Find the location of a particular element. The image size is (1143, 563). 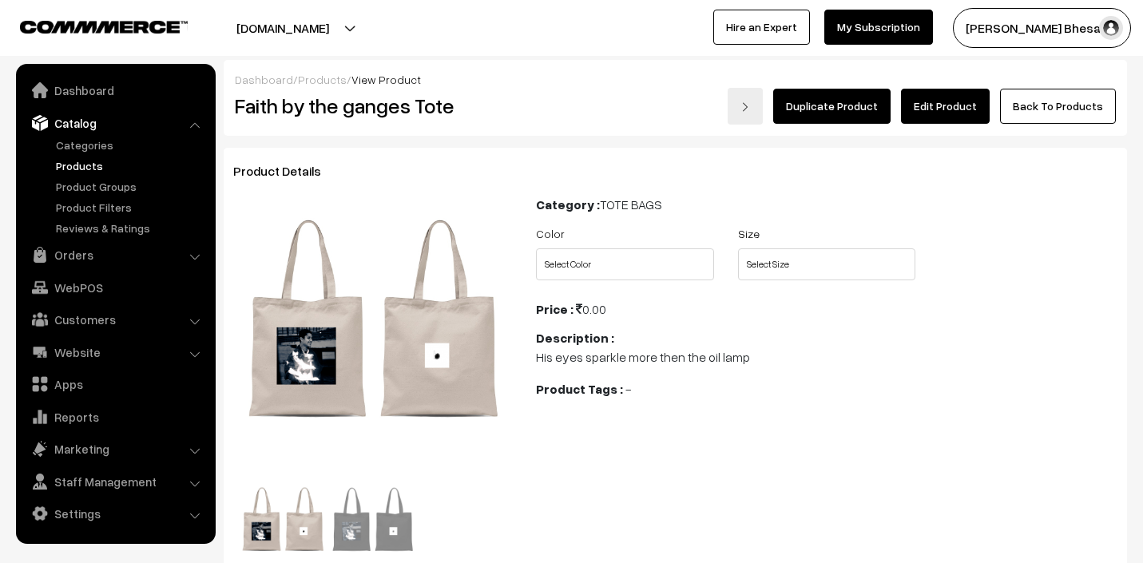

a: Marketing is located at coordinates (115, 449).